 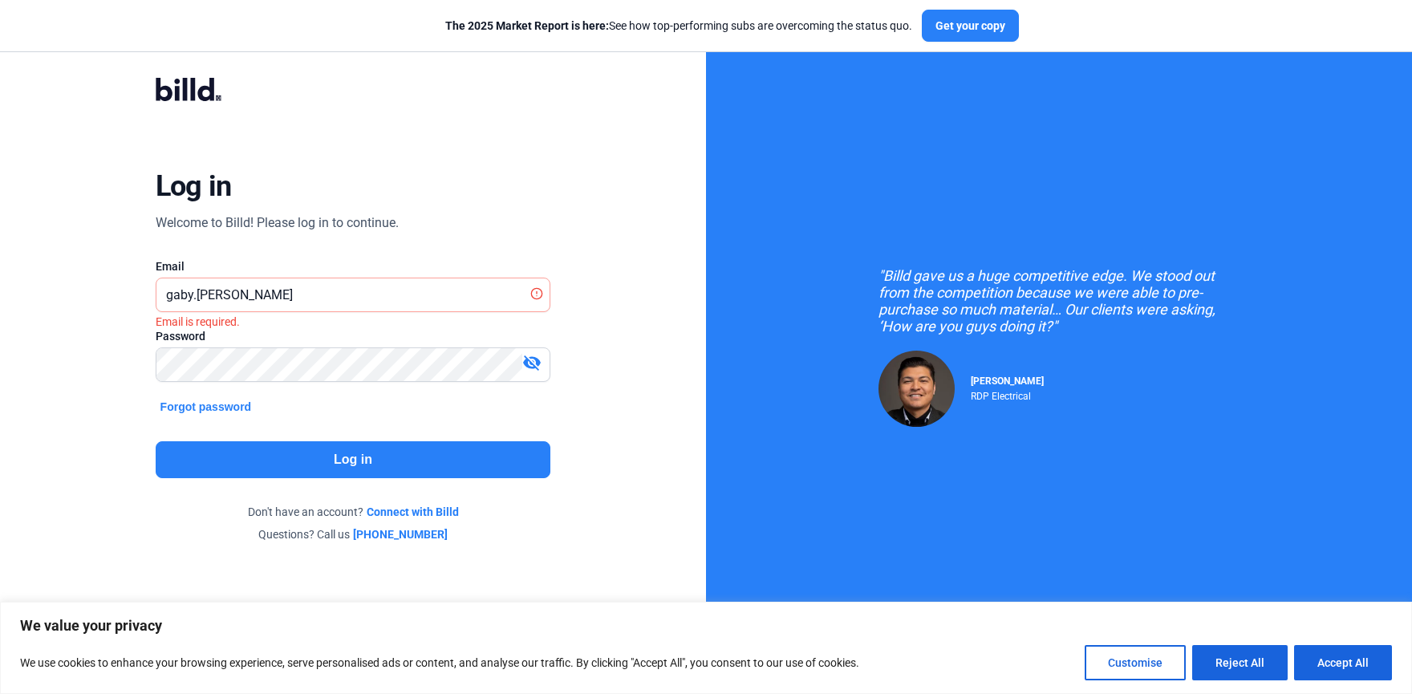 I want to click on button: Accept All, so click(x=1343, y=663).